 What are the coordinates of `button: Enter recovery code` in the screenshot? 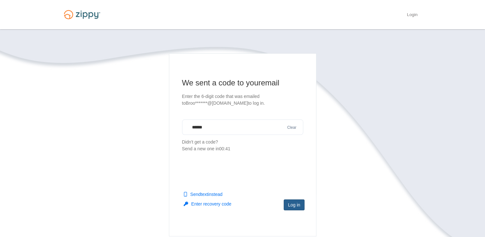 It's located at (208, 204).